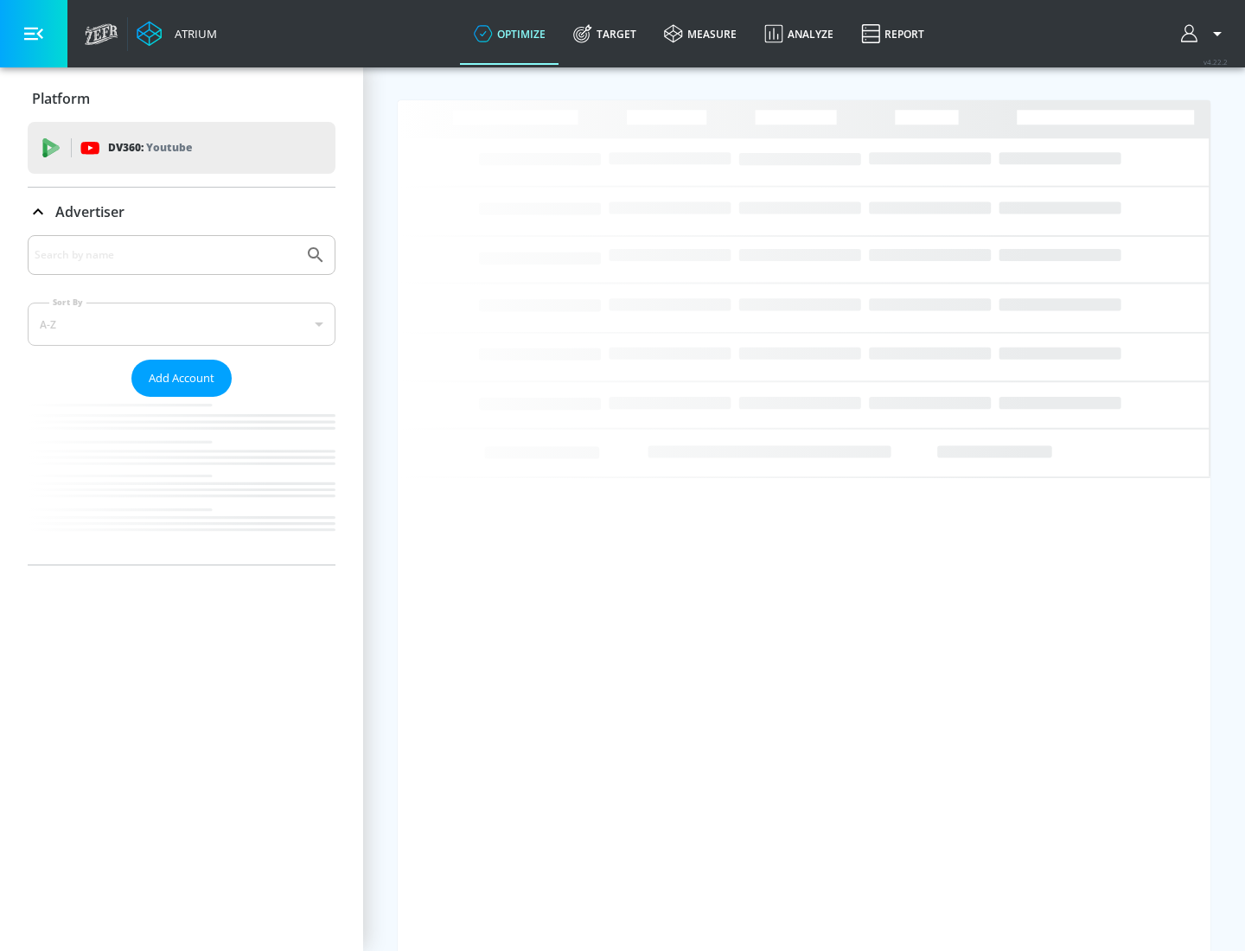  What do you see at coordinates (182, 99) in the screenshot?
I see `div: Platform` at bounding box center [182, 99].